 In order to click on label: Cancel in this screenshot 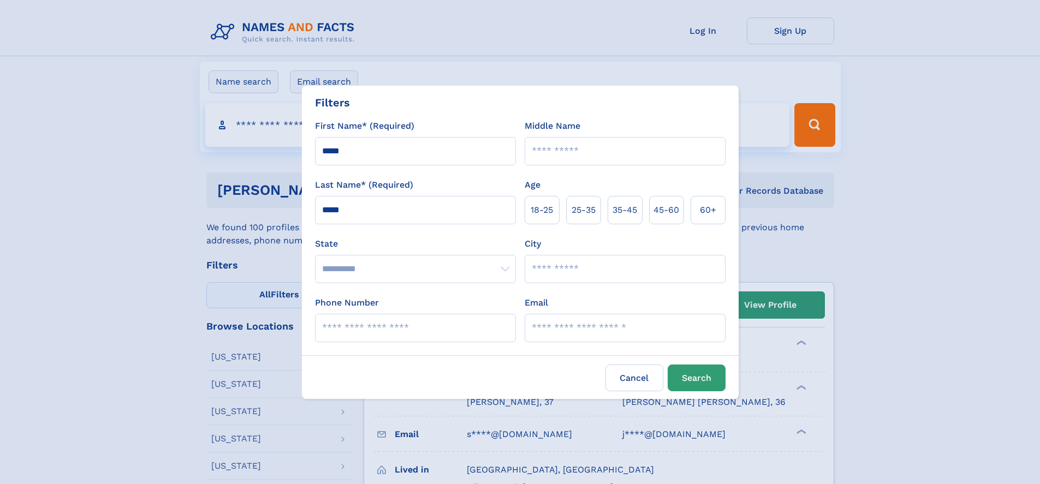, I will do `click(634, 378)`.